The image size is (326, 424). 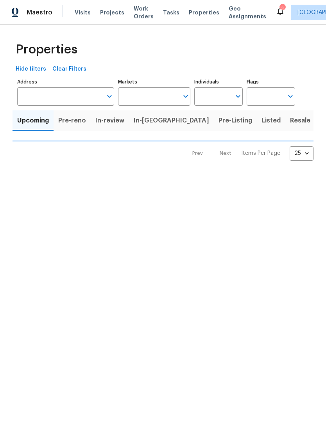 What do you see at coordinates (247, 12) in the screenshot?
I see `span: Geo Assignments` at bounding box center [247, 12].